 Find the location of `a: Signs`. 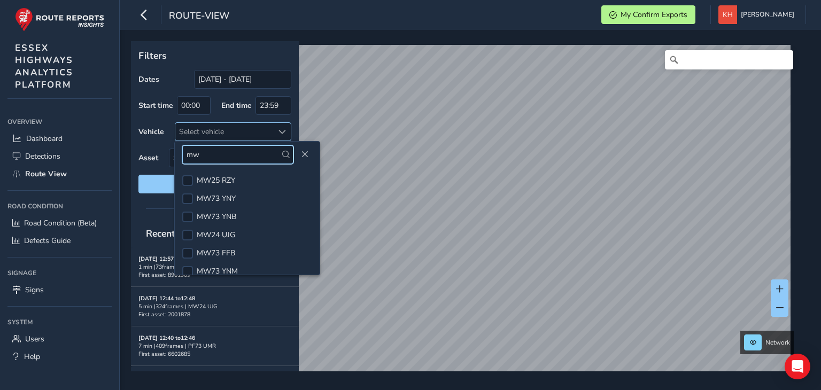

a: Signs is located at coordinates (59, 290).